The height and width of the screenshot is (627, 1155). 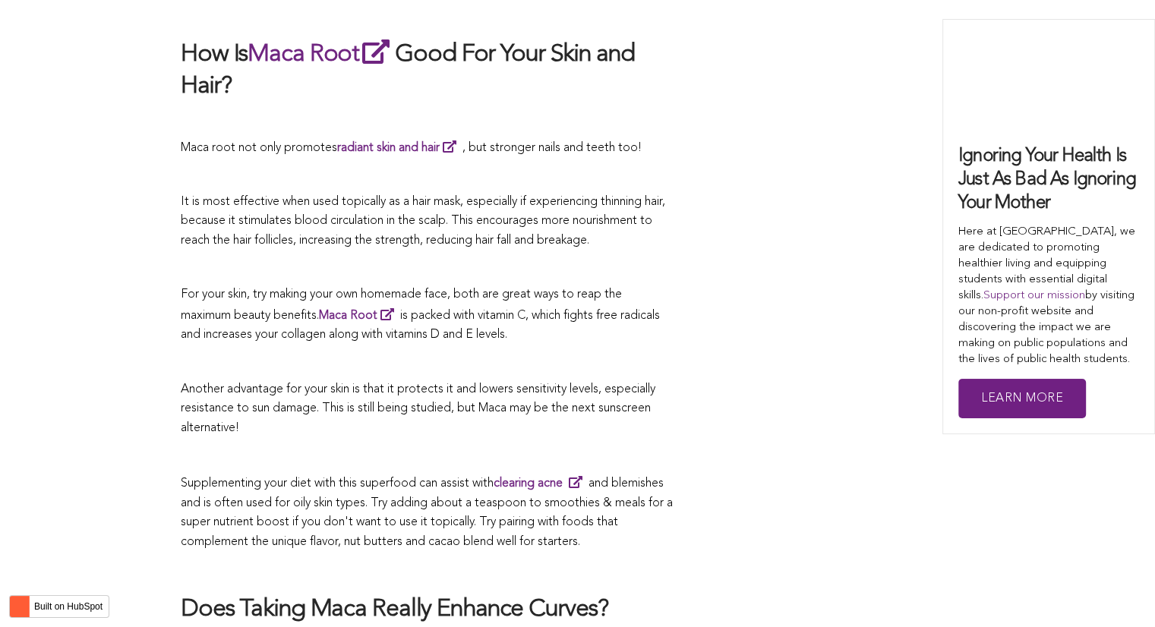 What do you see at coordinates (423, 221) in the screenshot?
I see `span: It is most effective when used topically as a hair mask, especially if experiencing thinning hair...` at bounding box center [423, 221].